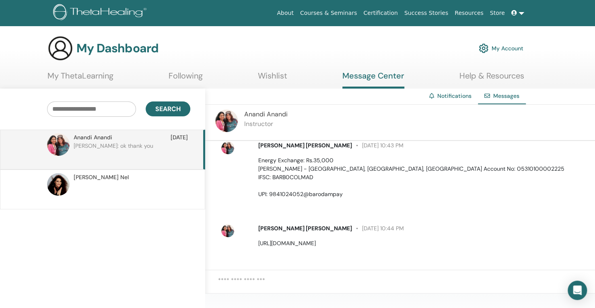 The image size is (595, 308). Describe the element at coordinates (185, 78) in the screenshot. I see `a: Following` at that location.